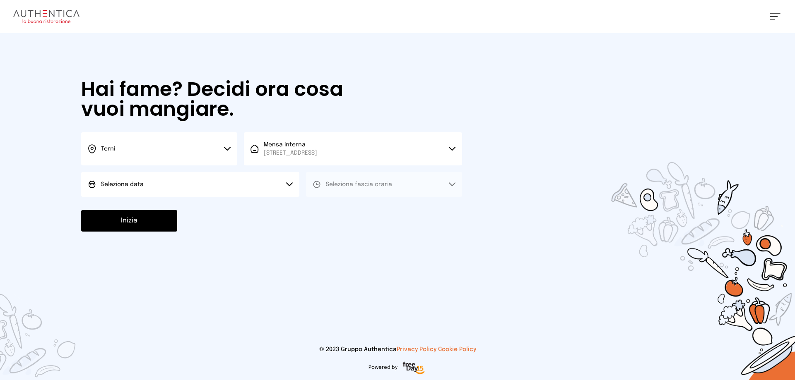 This screenshot has width=795, height=380. I want to click on button: Inizia, so click(129, 221).